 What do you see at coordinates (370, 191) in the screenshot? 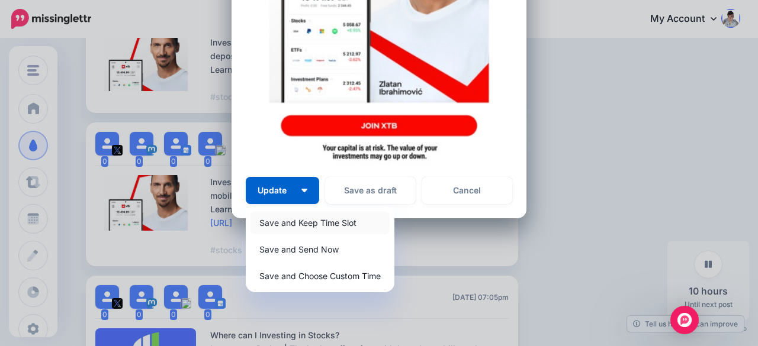
I see `button: Save as draft` at bounding box center [370, 191].